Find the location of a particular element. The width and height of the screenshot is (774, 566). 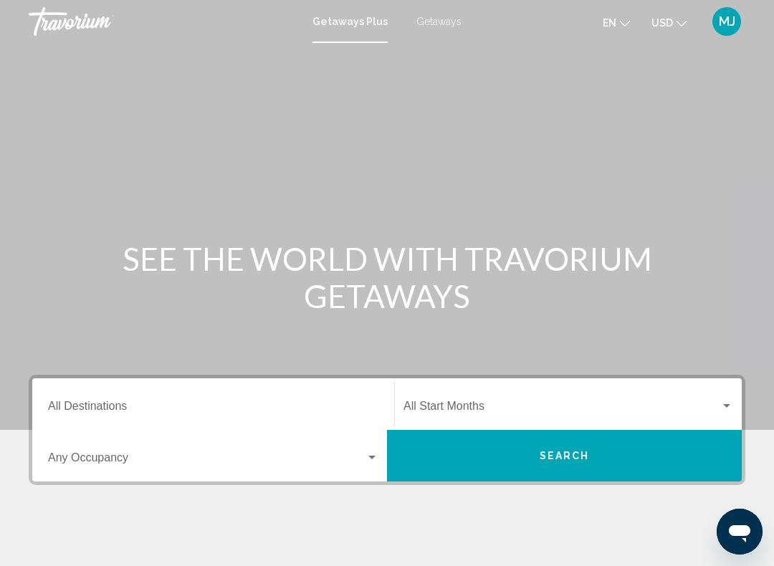

div: Search widget is located at coordinates (387, 430).